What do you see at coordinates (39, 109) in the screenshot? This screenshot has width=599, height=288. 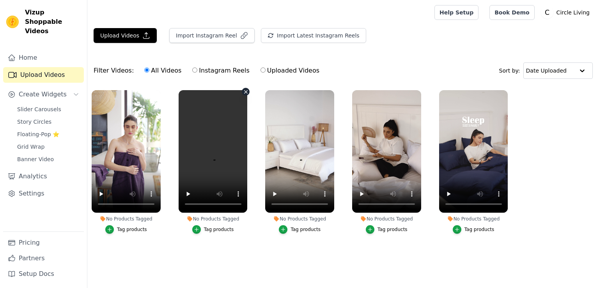 I see `span: Slider Carousels` at bounding box center [39, 109].